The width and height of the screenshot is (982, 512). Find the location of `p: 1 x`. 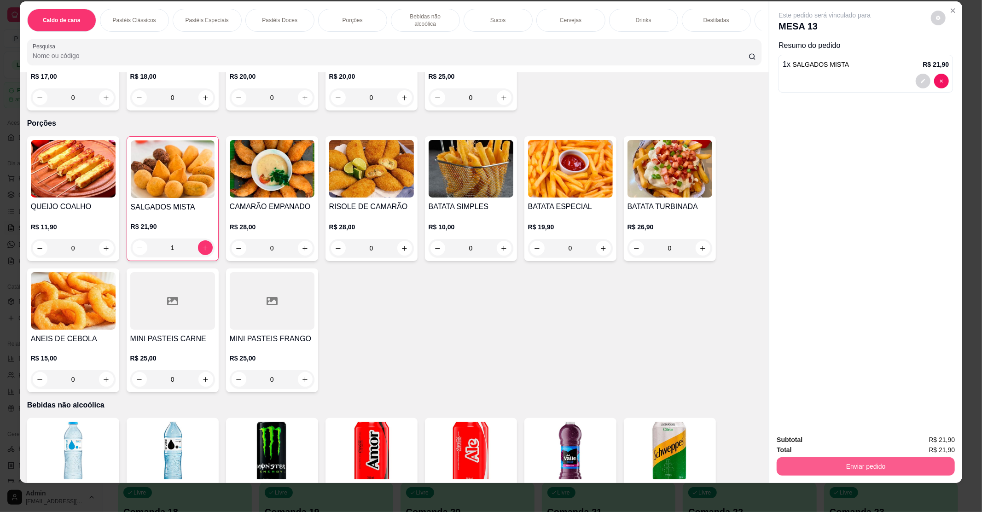

p: 1 x is located at coordinates (816, 64).